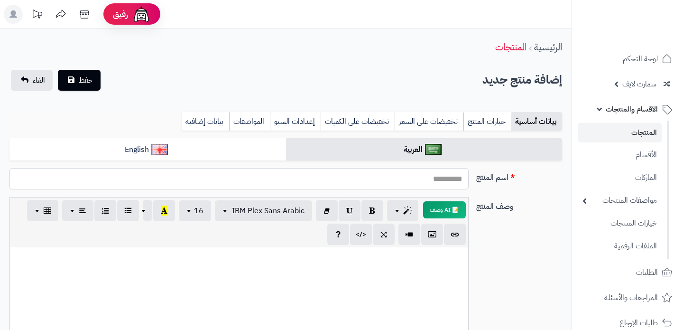  Describe the element at coordinates (295, 121) in the screenshot. I see `a: إعدادات السيو` at that location.